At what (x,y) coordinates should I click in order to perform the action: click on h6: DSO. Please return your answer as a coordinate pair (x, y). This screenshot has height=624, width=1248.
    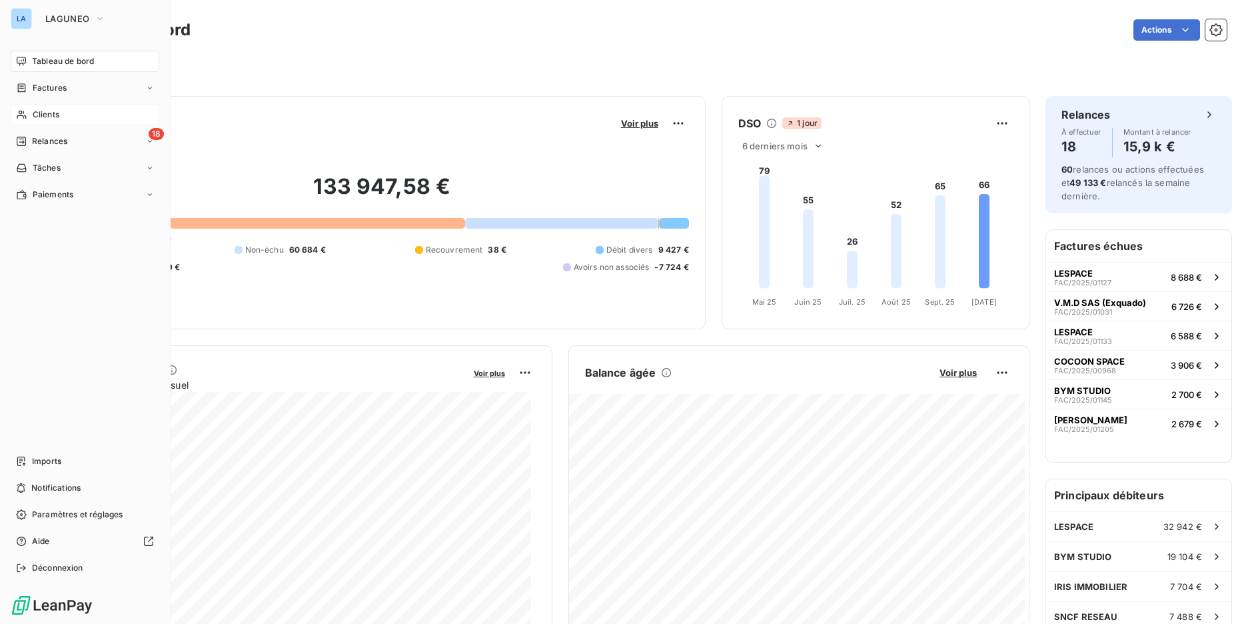
    Looking at the image, I should click on (749, 123).